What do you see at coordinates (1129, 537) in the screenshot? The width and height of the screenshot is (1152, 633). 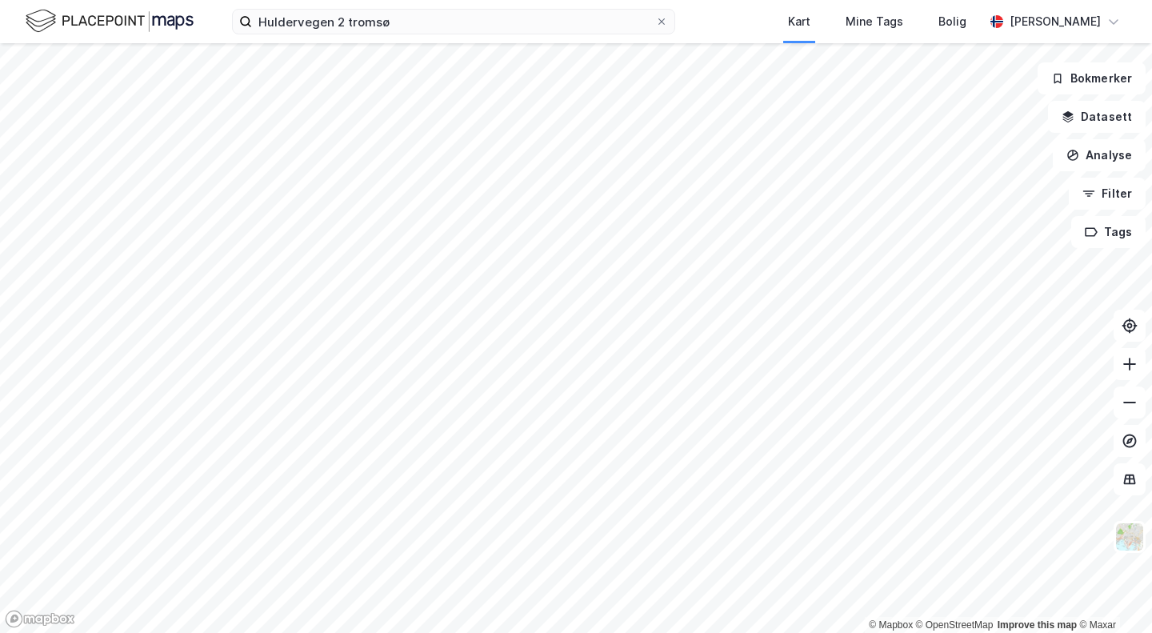 I see `img: Z` at bounding box center [1129, 537].